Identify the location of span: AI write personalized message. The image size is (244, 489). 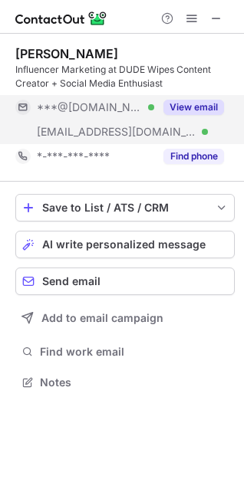
(123, 244).